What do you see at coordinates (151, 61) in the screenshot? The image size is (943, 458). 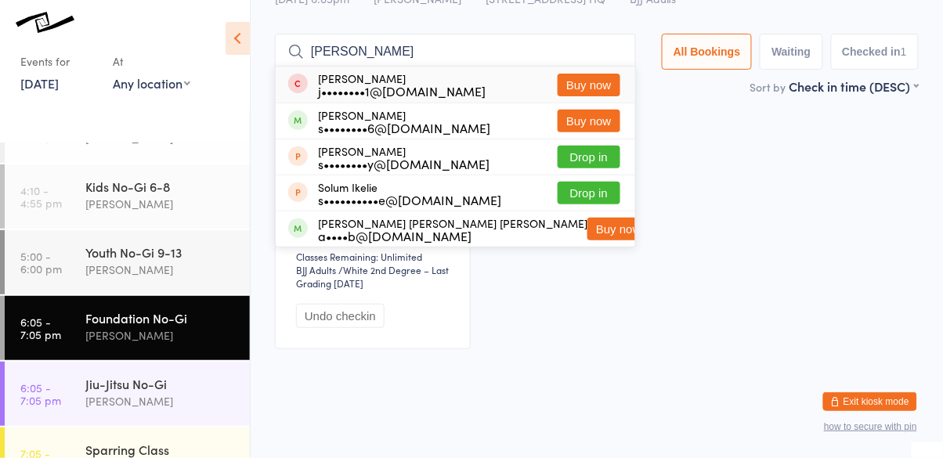 I see `div: At` at bounding box center [151, 61].